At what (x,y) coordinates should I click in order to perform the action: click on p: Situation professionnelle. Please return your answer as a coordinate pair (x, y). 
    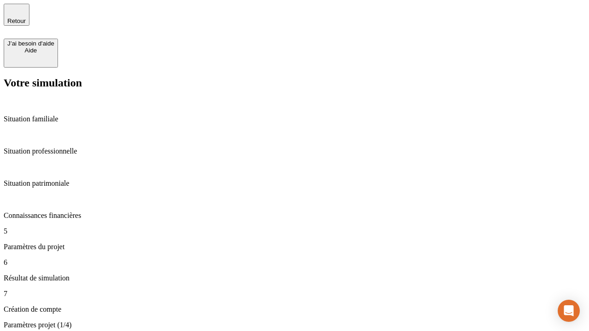
    Looking at the image, I should click on (294, 151).